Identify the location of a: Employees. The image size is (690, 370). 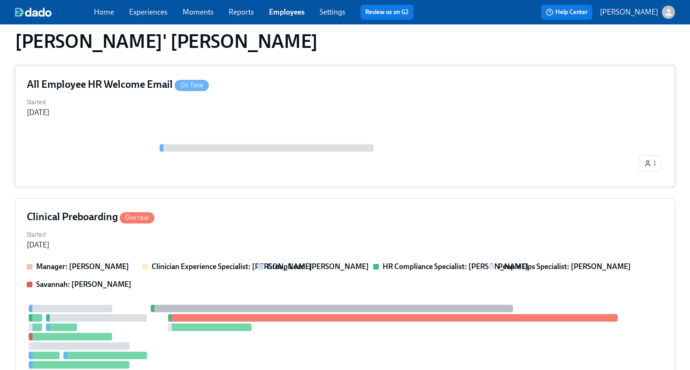
(287, 12).